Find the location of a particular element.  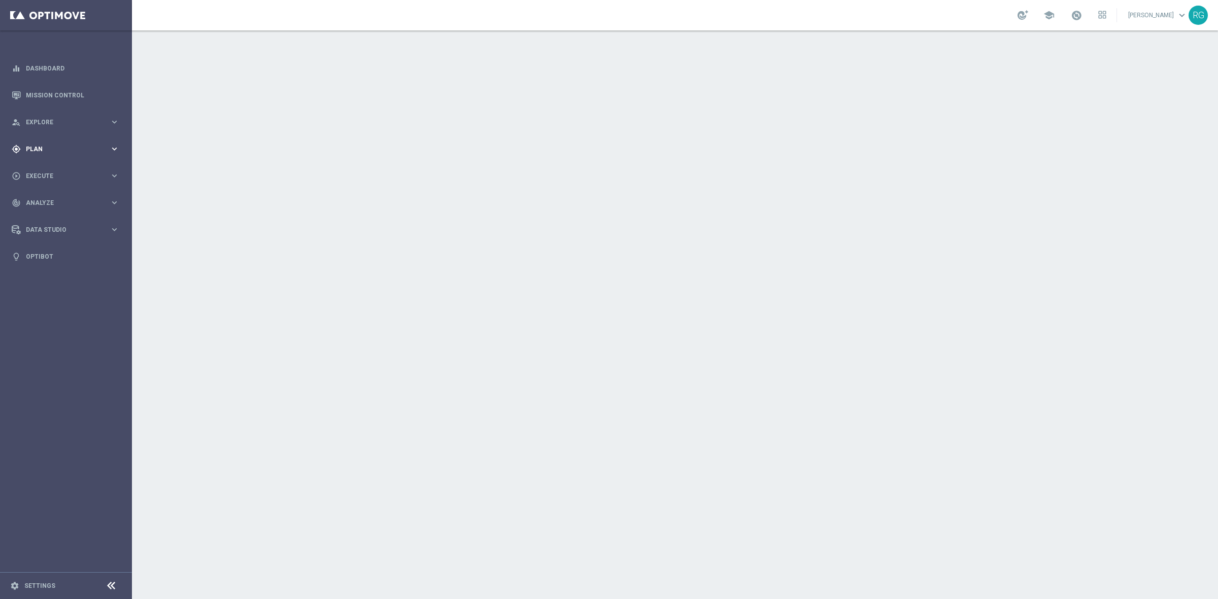

div: person_search Explore keyboard_arrow_right is located at coordinates (65, 122).